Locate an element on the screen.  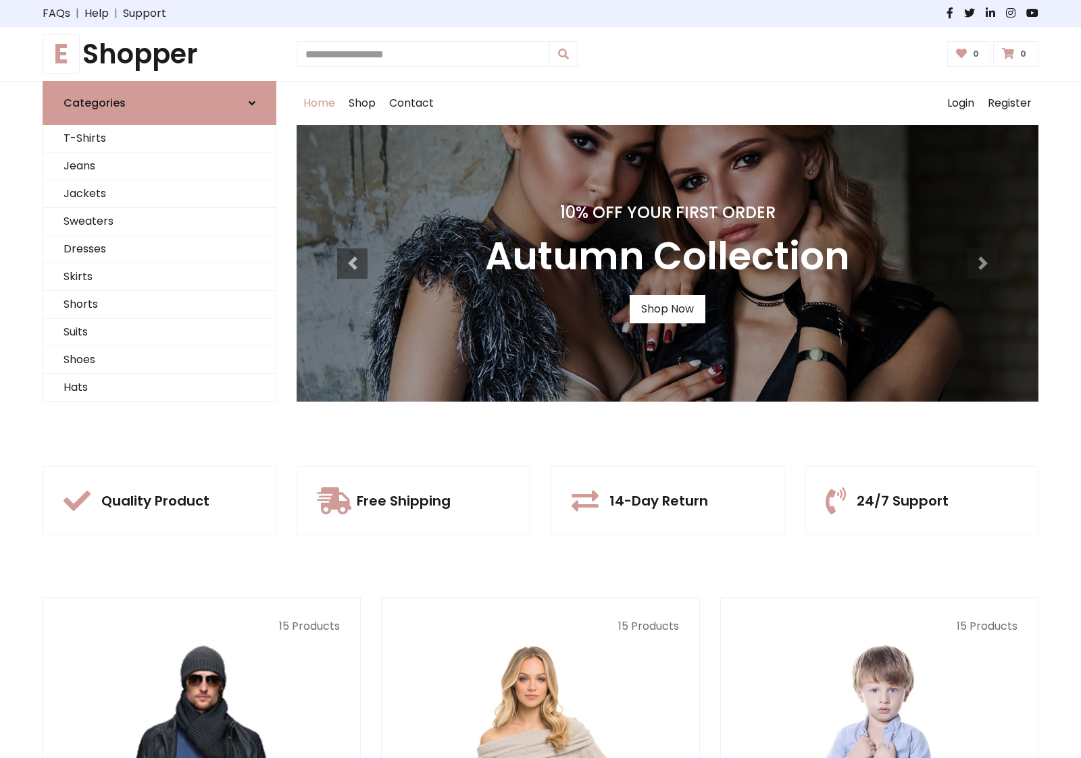
a: Register is located at coordinates (1009, 103).